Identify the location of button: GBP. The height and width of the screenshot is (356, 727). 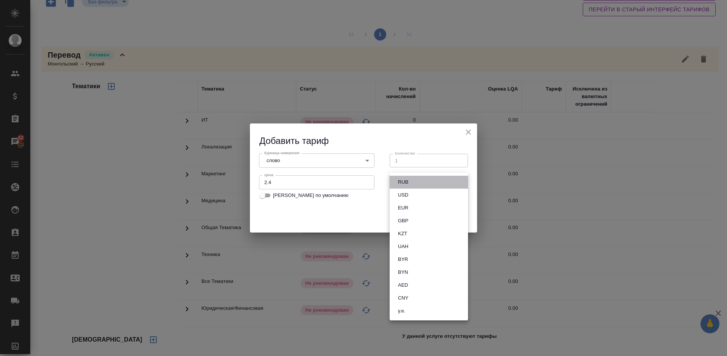
(403, 221).